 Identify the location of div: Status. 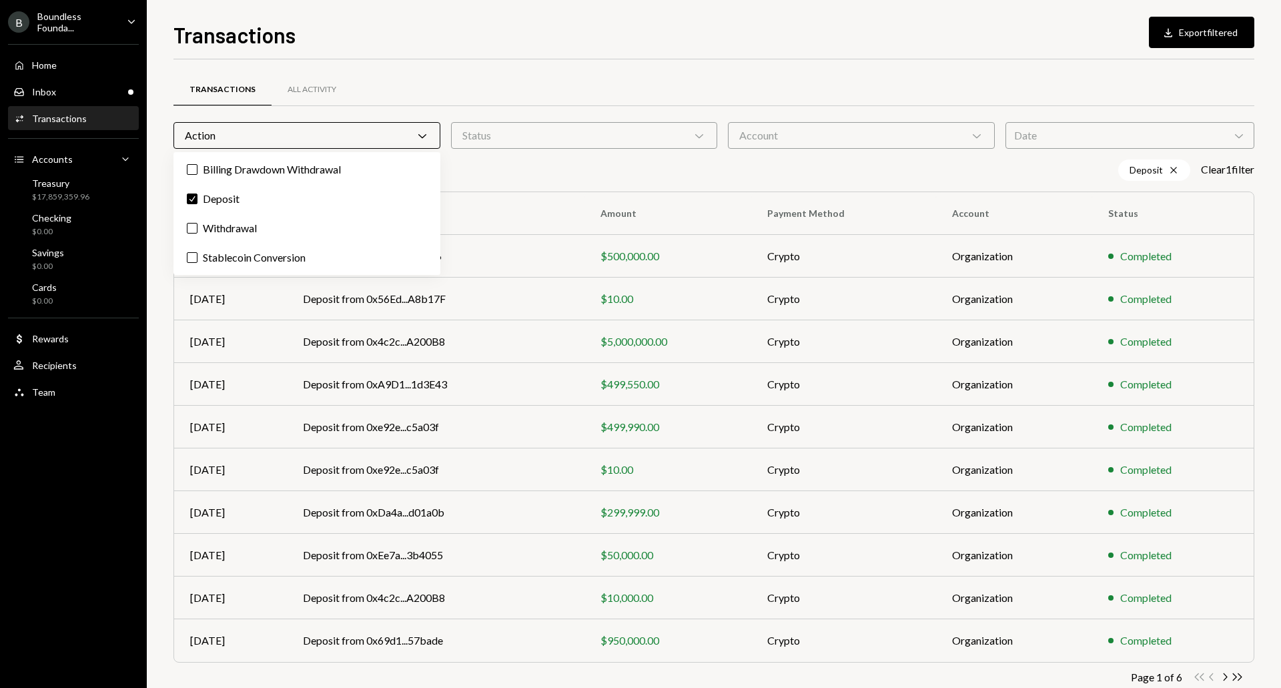
(585, 135).